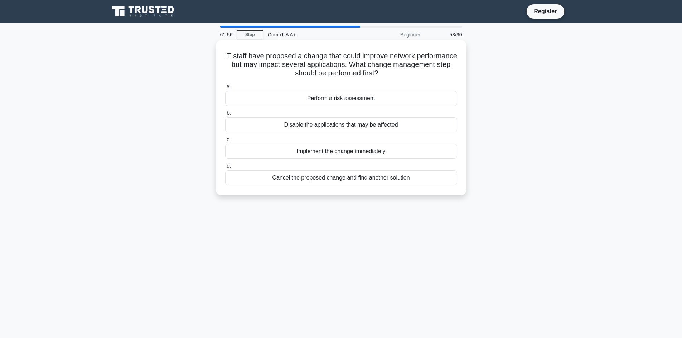 This screenshot has width=682, height=338. What do you see at coordinates (393, 35) in the screenshot?
I see `div: Beginner` at bounding box center [393, 35].